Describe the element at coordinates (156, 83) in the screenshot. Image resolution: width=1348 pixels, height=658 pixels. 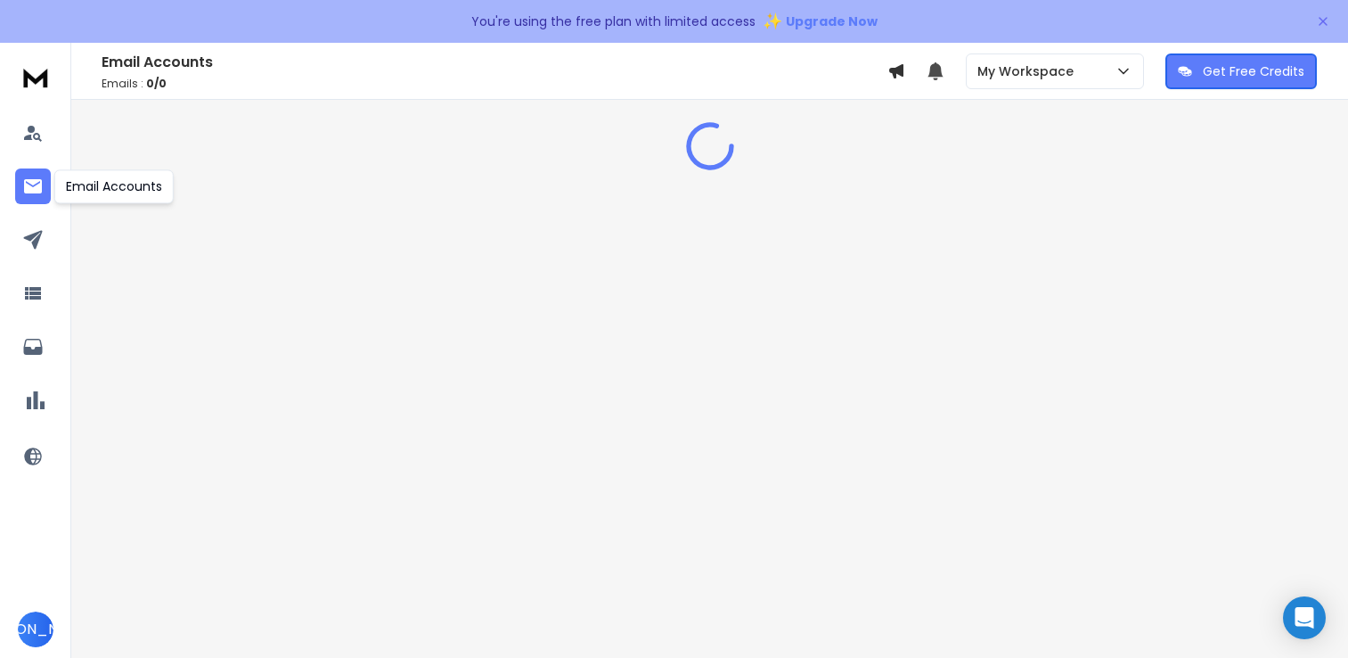
I see `span: 0 / 0` at that location.